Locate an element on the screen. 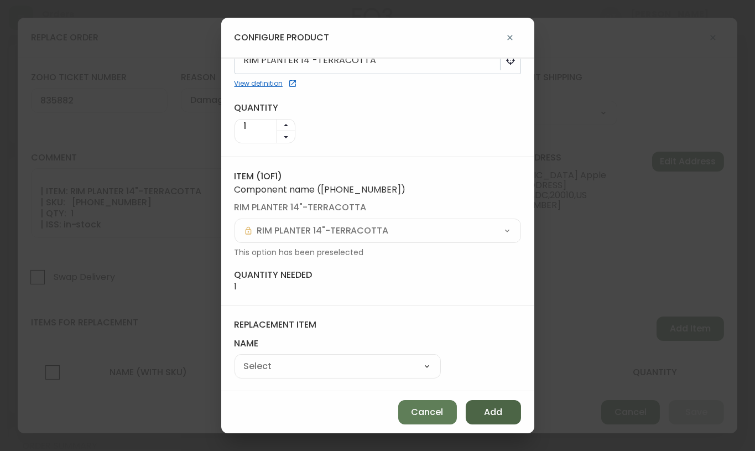 The image size is (755, 451). h4: configure product is located at coordinates (282, 38).